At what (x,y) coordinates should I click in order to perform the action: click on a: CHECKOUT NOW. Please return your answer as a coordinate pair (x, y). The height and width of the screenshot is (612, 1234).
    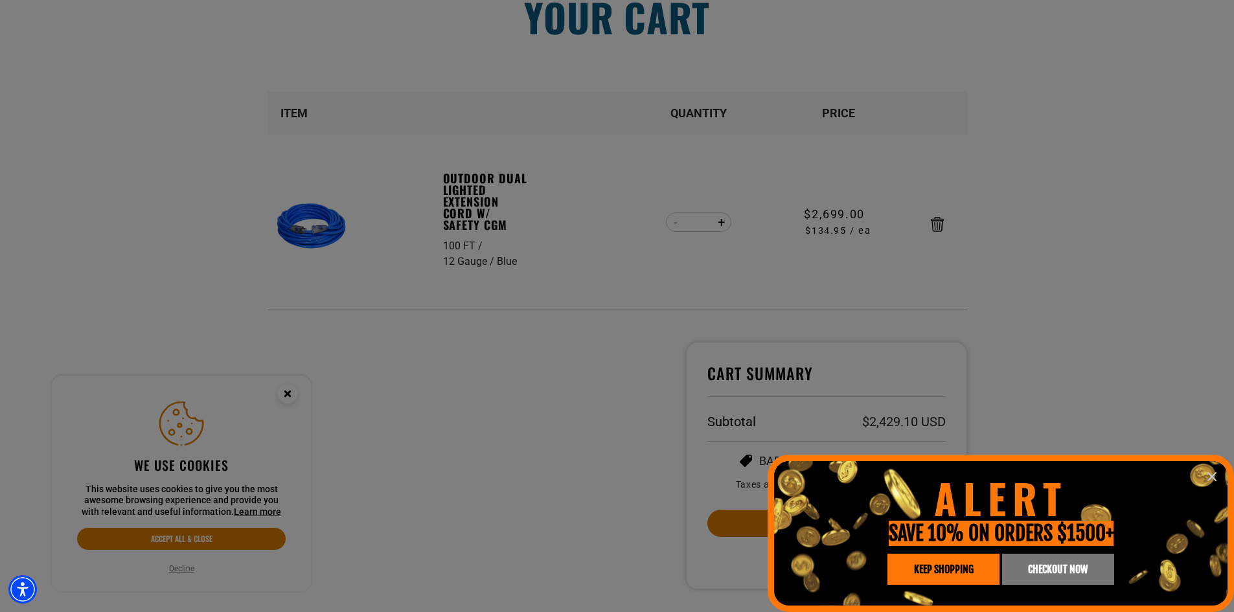
    Looking at the image, I should click on (1058, 569).